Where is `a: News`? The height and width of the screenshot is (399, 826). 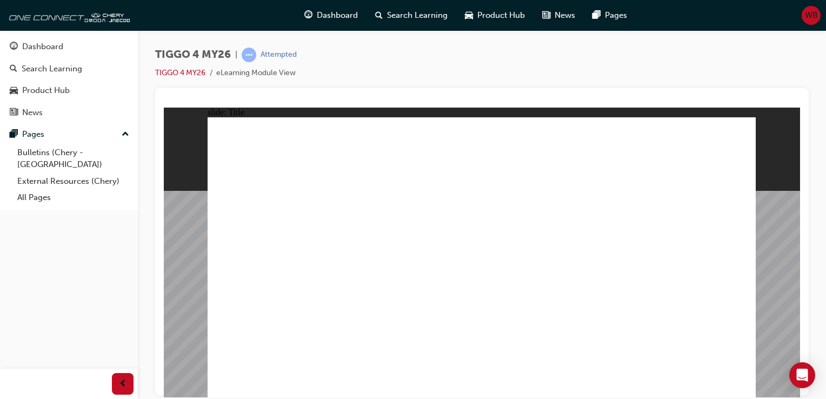 a: News is located at coordinates (69, 112).